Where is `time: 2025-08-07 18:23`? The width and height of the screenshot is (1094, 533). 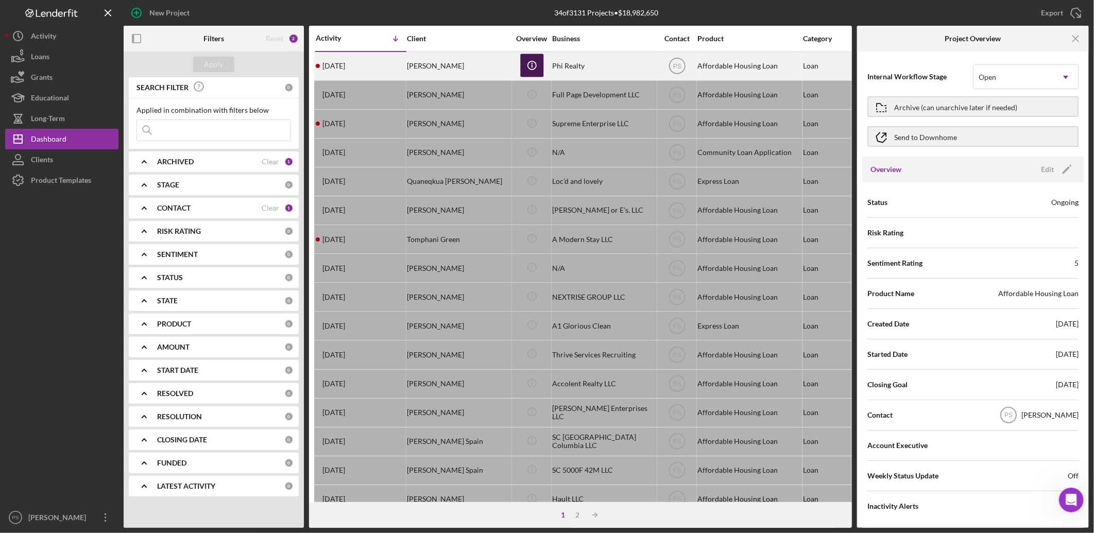
time: 2025-08-07 18:23 is located at coordinates (334, 66).